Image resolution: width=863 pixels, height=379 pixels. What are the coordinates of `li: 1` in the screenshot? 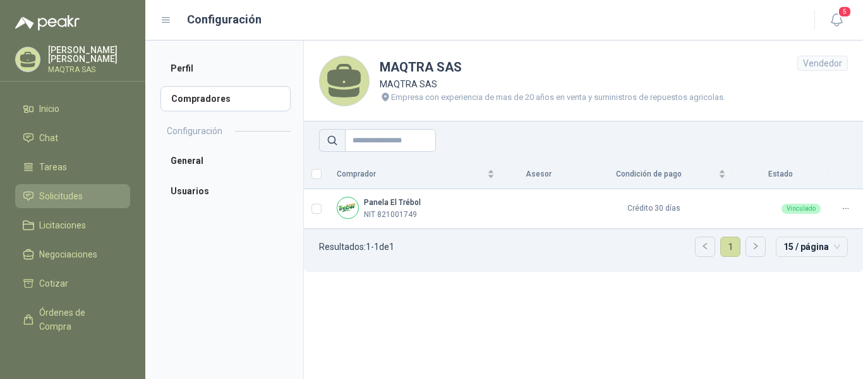 It's located at (730, 246).